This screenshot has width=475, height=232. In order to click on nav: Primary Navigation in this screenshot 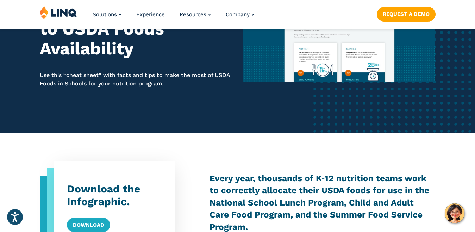, I will do `click(173, 17)`.